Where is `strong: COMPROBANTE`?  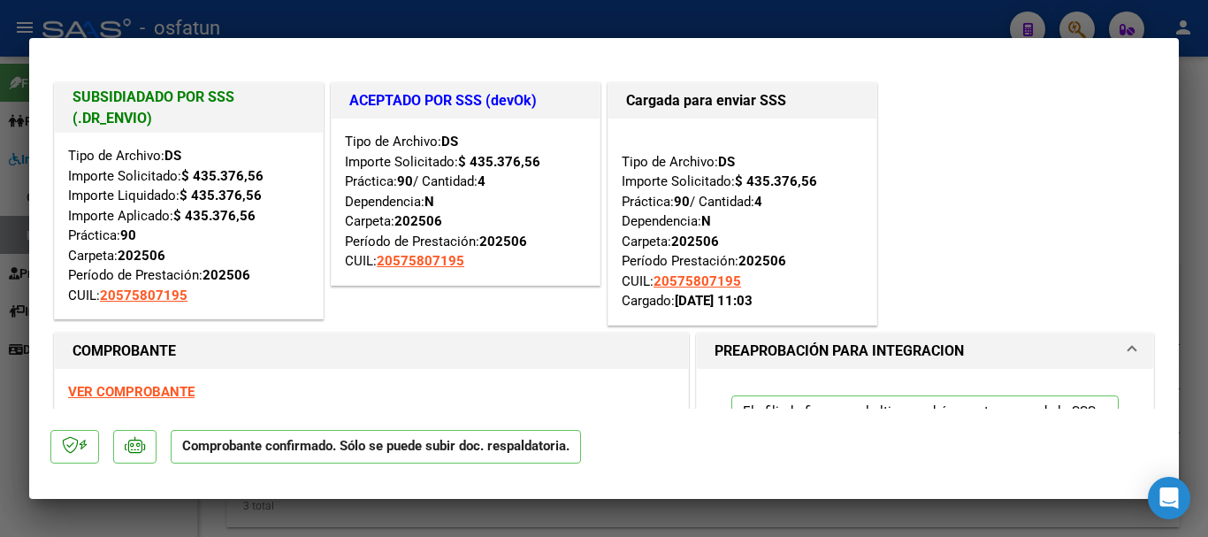 strong: COMPROBANTE is located at coordinates (124, 350).